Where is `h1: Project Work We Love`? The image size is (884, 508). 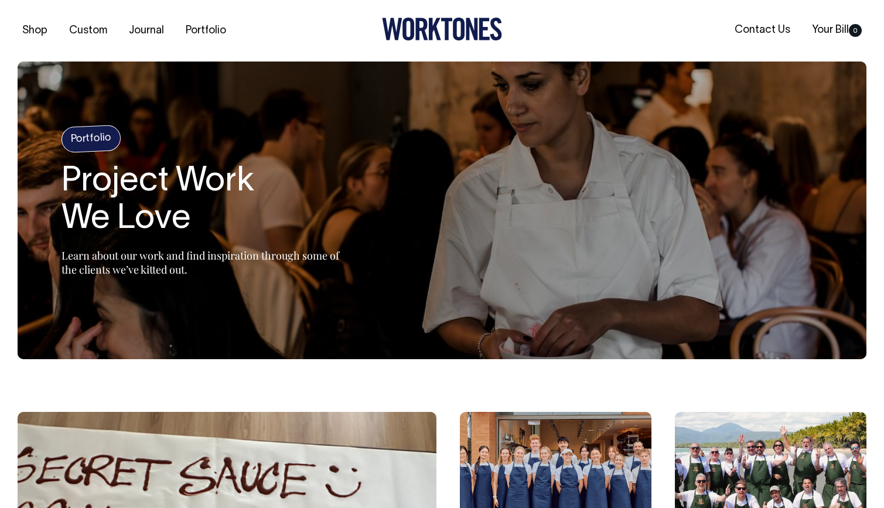 h1: Project Work We Love is located at coordinates (208, 201).